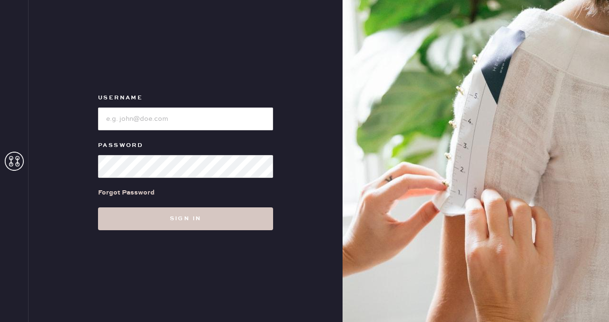 This screenshot has height=322, width=609. I want to click on label: Password, so click(185, 146).